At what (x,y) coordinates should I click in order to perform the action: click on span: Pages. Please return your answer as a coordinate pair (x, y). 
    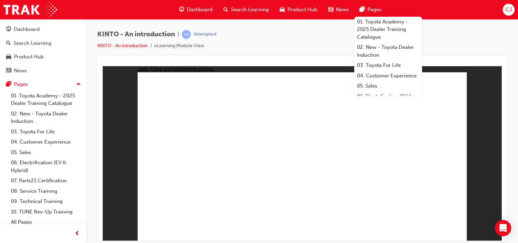
    Looking at the image, I should click on (374, 9).